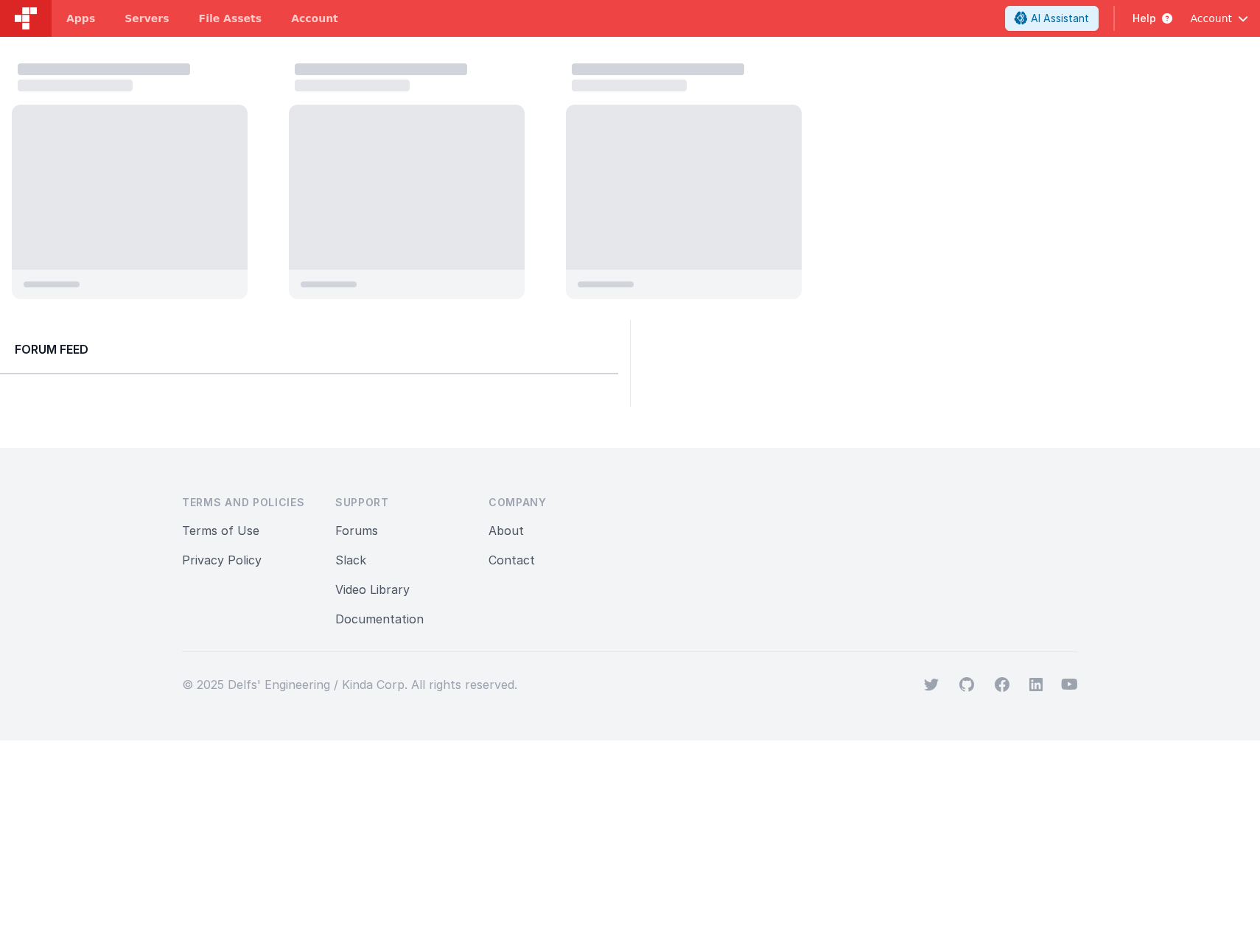 This screenshot has width=1260, height=952. What do you see at coordinates (357, 530) in the screenshot?
I see `button: Forums` at bounding box center [357, 530].